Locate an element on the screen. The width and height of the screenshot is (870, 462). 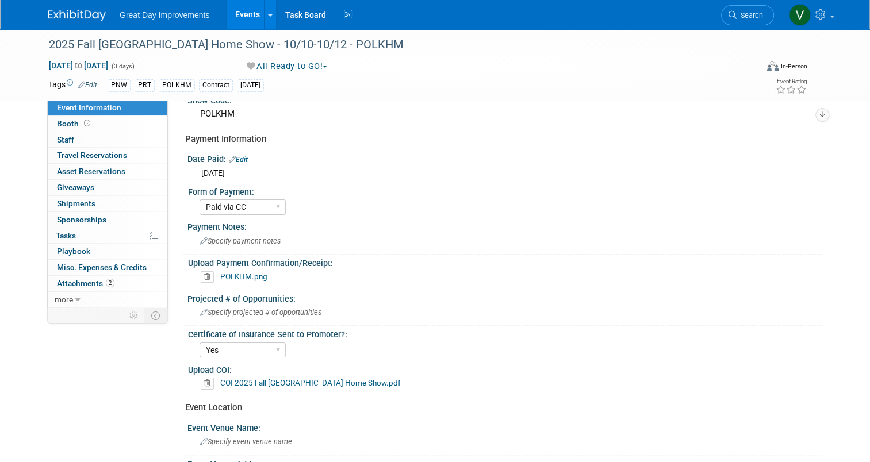
div: Contract is located at coordinates (216, 85).